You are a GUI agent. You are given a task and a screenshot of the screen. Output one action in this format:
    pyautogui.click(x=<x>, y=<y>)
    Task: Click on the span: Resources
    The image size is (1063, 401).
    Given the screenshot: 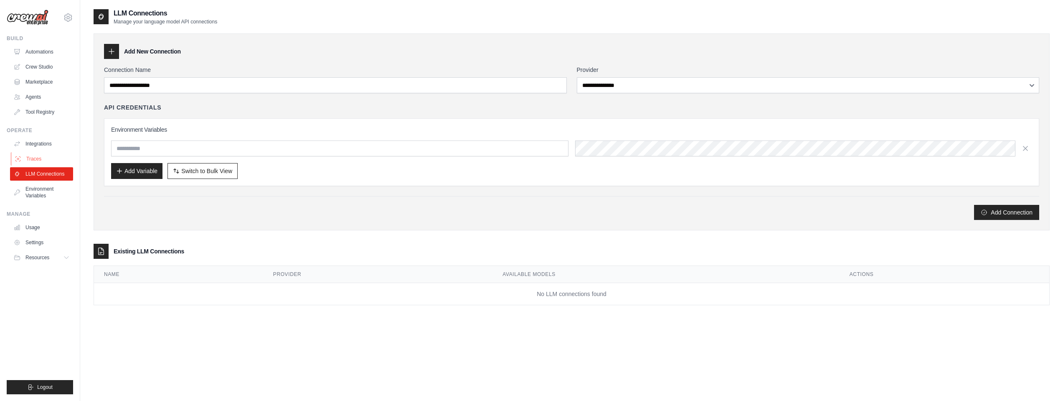 What is the action you would take?
    pyautogui.click(x=37, y=257)
    